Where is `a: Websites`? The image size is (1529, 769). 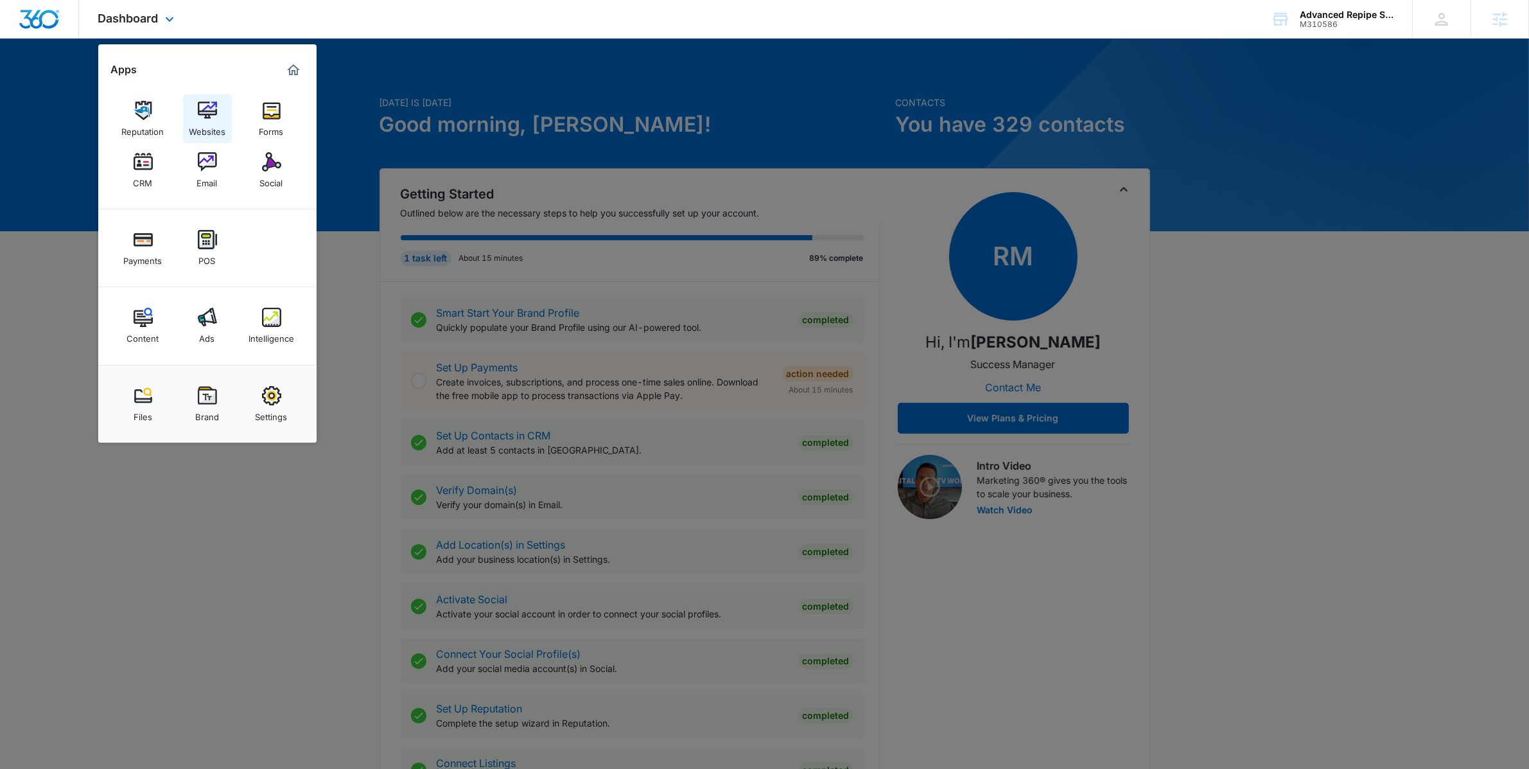
a: Websites is located at coordinates (207, 119).